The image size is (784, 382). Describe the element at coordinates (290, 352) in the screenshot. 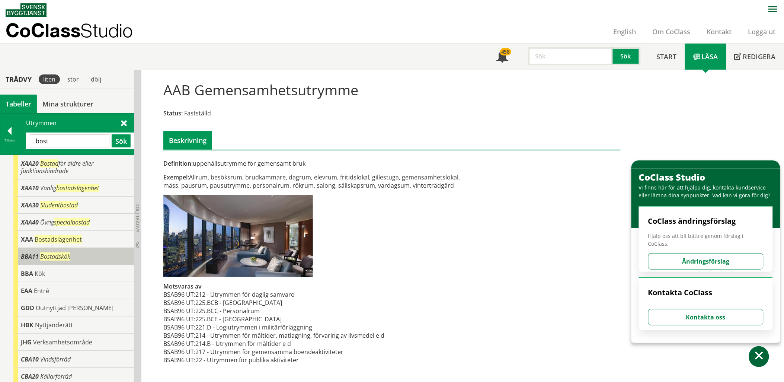

I see `td: 217 - Utrymmen för gemensamma boendeaktiviteter` at that location.